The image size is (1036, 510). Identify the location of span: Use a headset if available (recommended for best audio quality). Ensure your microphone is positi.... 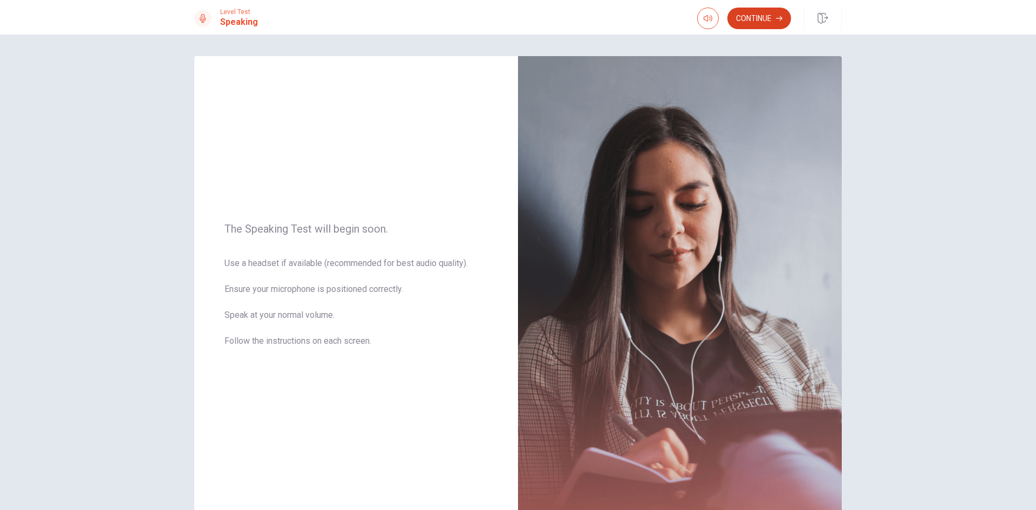
(356, 309).